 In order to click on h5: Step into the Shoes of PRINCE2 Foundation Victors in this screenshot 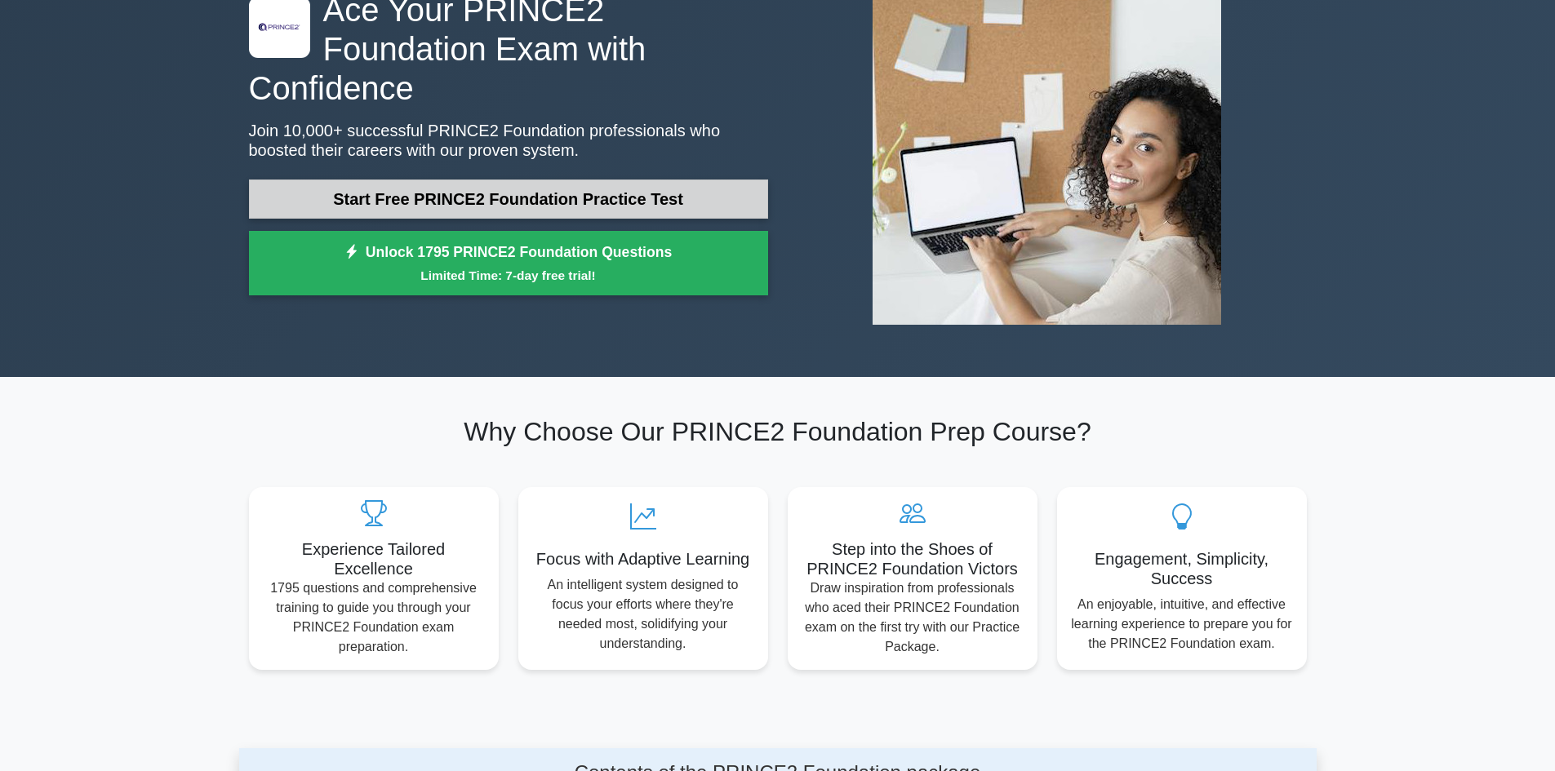, I will do `click(913, 559)`.